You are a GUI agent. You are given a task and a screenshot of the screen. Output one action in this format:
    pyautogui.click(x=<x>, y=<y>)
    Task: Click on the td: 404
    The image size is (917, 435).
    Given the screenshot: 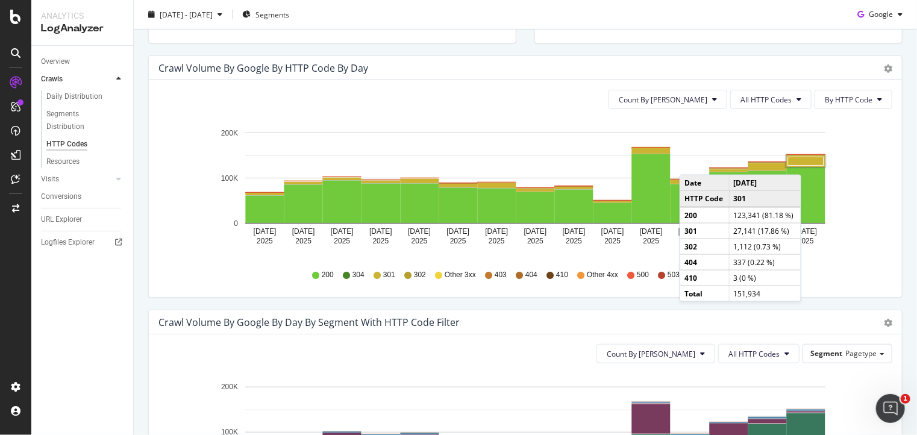 What is the action you would take?
    pyautogui.click(x=704, y=262)
    